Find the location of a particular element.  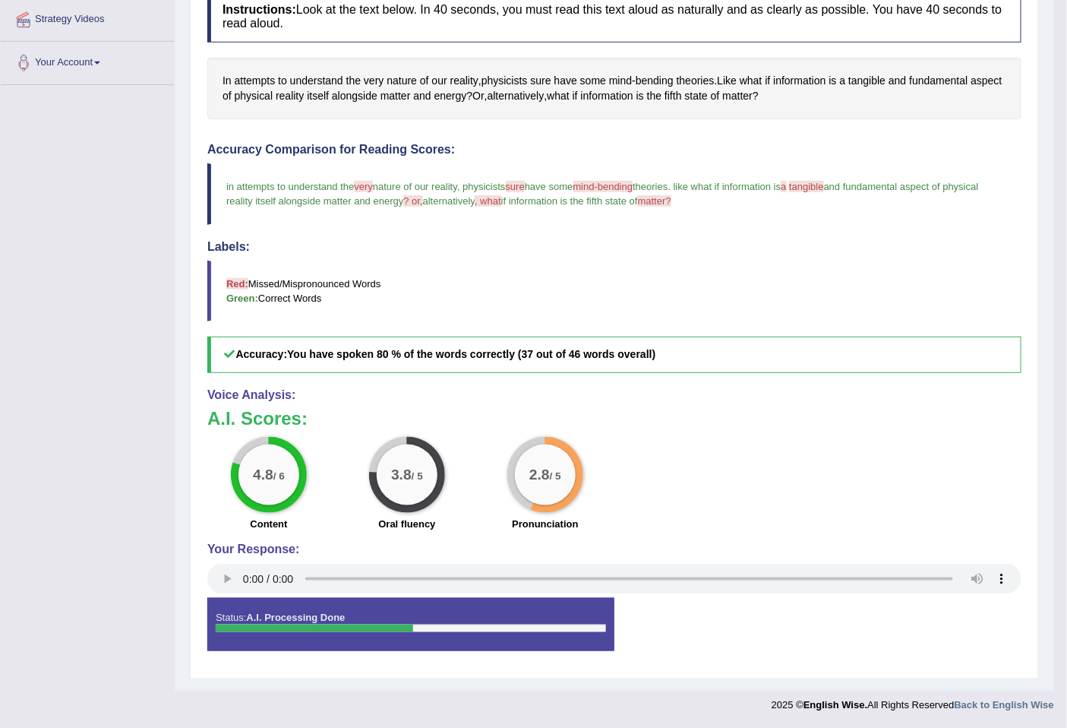

span: have some is located at coordinates (549, 186).